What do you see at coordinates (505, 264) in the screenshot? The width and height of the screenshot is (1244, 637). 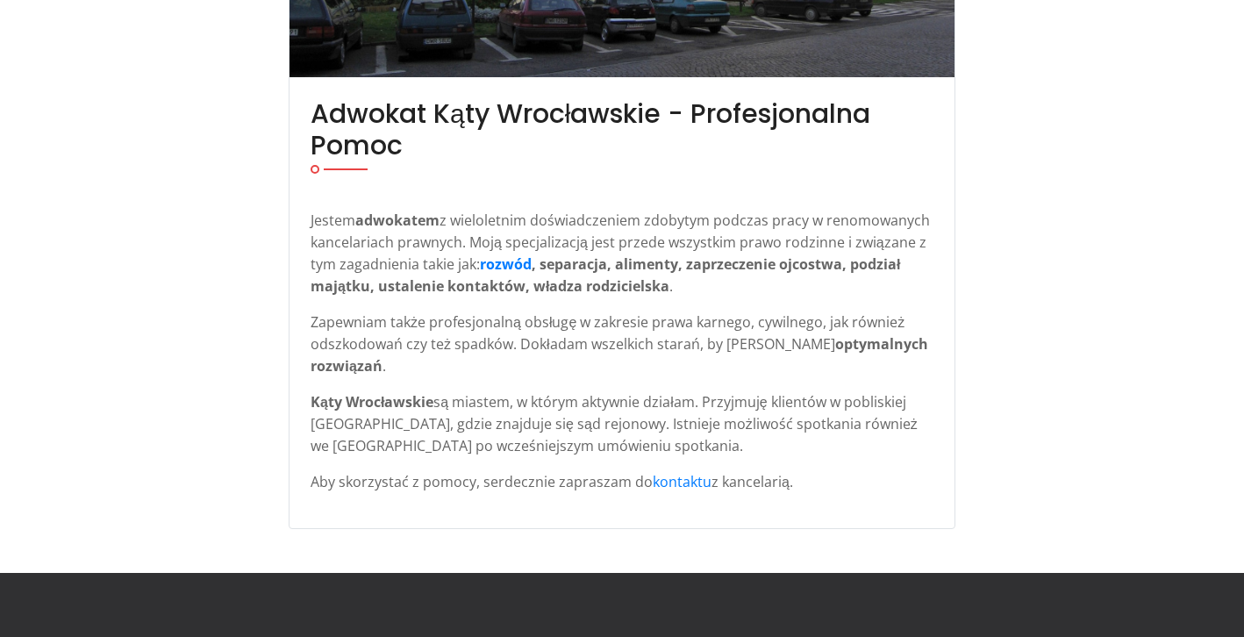 I see `a: rozwód` at bounding box center [505, 264].